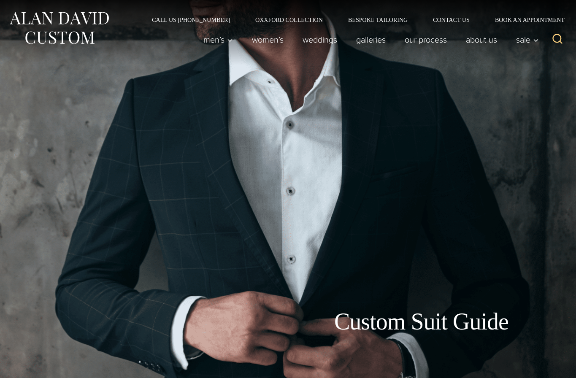  What do you see at coordinates (525, 20) in the screenshot?
I see `a: Book an Appointment` at bounding box center [525, 20].